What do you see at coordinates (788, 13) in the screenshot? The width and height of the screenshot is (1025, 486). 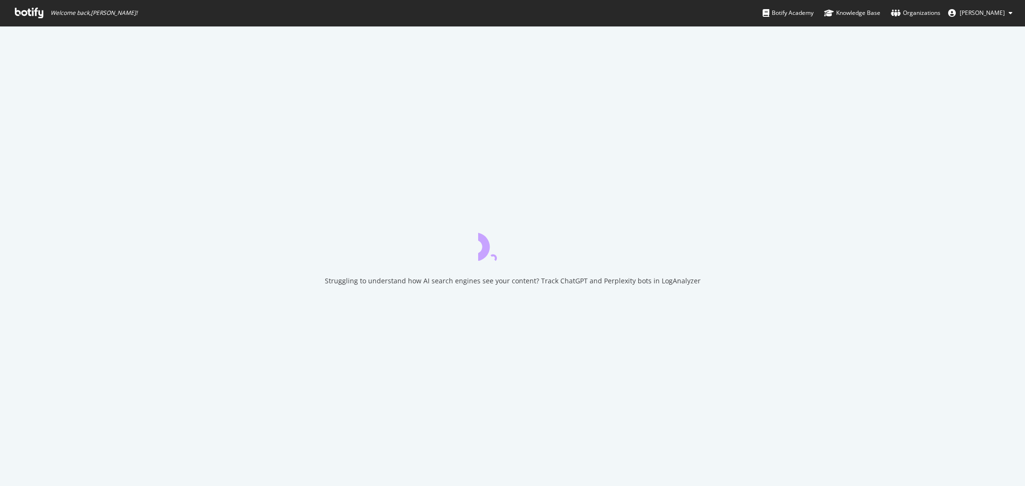 I see `div: Botify Academy` at bounding box center [788, 13].